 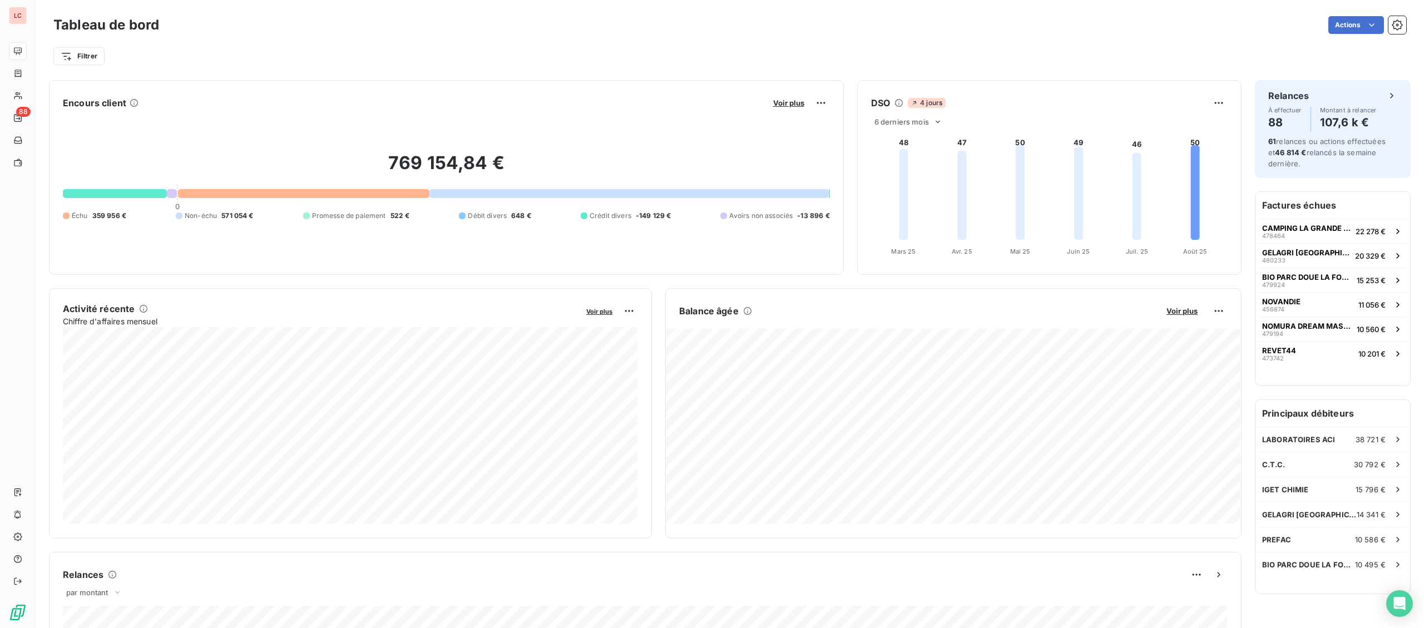 What do you see at coordinates (87, 593) in the screenshot?
I see `span: par montant` at bounding box center [87, 593].